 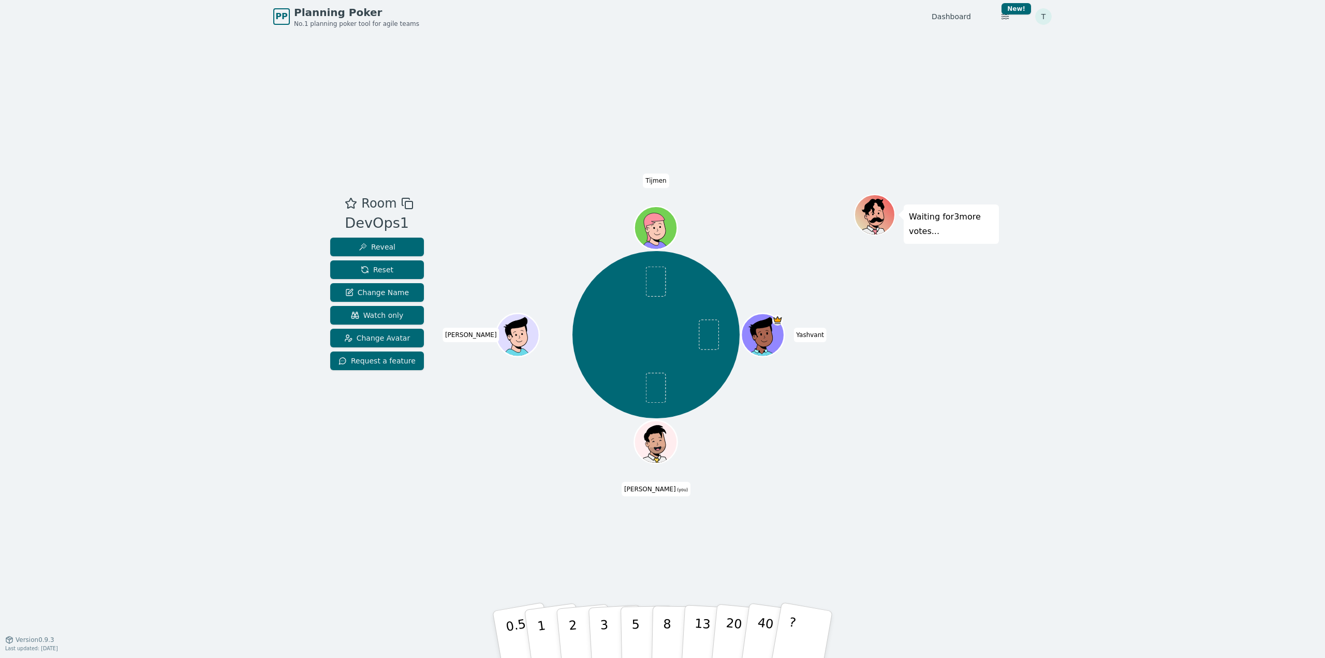 I want to click on span: Version 0.9.3, so click(x=35, y=640).